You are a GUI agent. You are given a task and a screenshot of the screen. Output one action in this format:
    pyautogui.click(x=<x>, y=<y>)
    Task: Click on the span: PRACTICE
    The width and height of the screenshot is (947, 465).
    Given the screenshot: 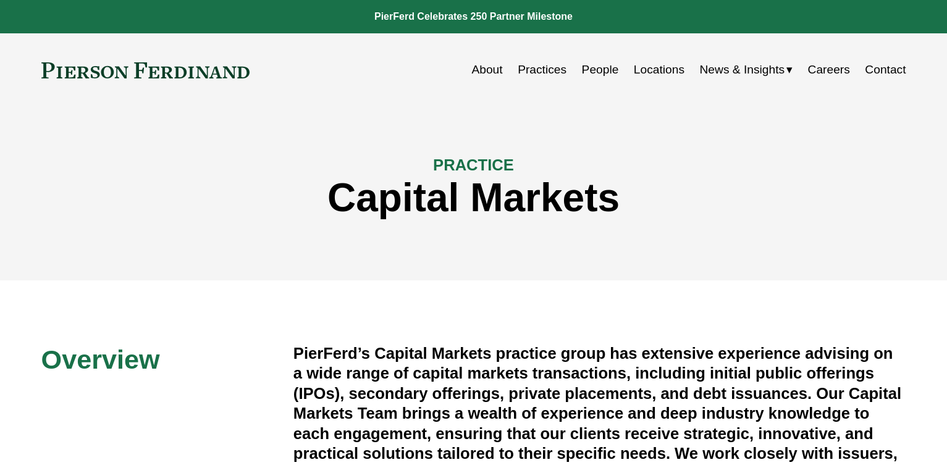 What is the action you would take?
    pyautogui.click(x=473, y=165)
    